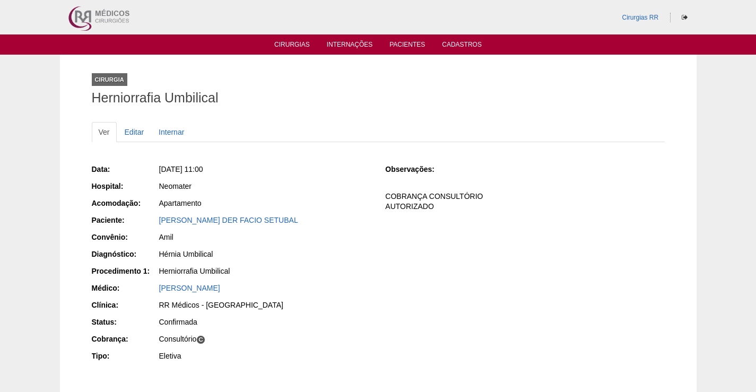  What do you see at coordinates (125, 254) in the screenshot?
I see `div: Diagnóstico:` at bounding box center [125, 254].